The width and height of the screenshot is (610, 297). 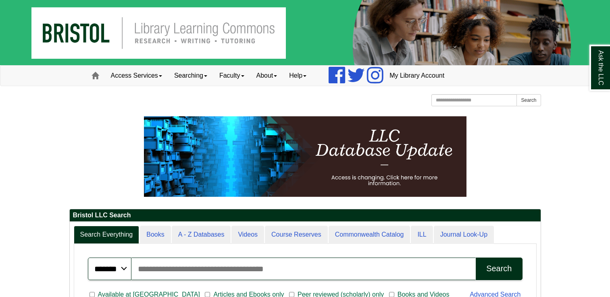 What do you see at coordinates (267, 76) in the screenshot?
I see `a: About` at bounding box center [267, 76].